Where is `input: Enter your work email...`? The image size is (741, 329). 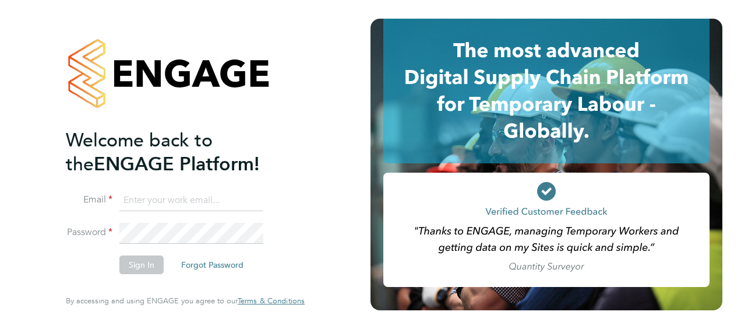 input: Enter your work email... is located at coordinates (191, 201).